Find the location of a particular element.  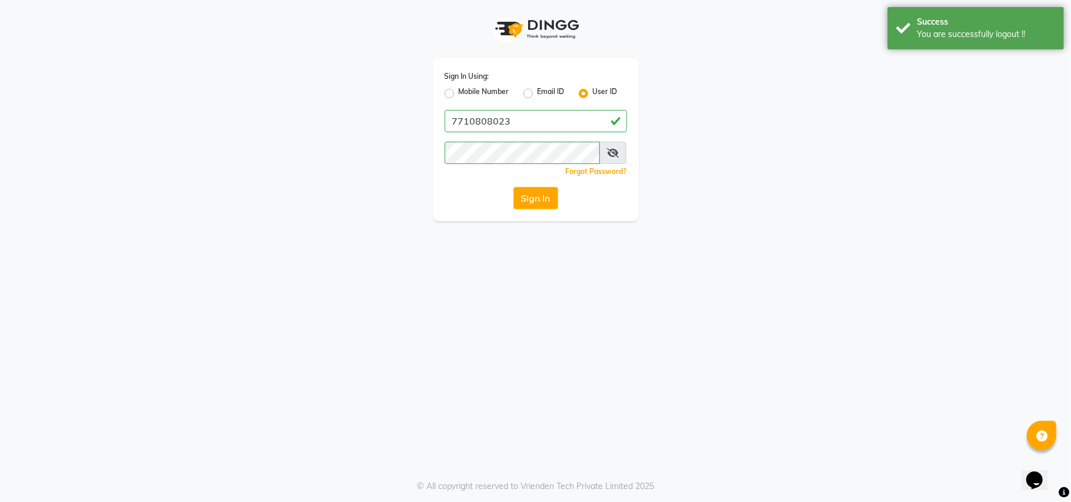

label: Email ID is located at coordinates (551, 93).